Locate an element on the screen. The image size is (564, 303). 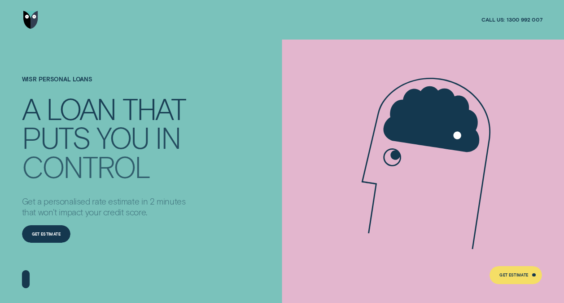
div: PUTS is located at coordinates (56, 137).